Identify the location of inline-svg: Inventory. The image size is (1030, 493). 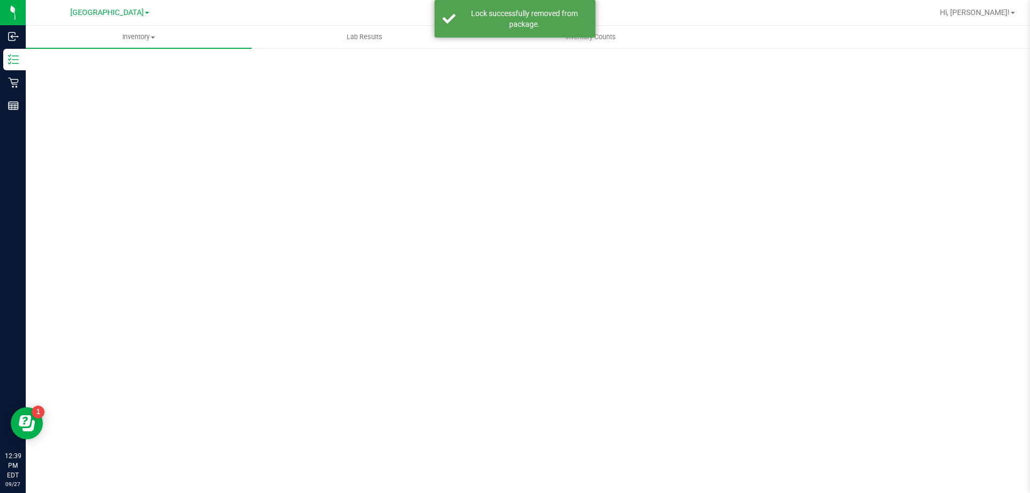
(13, 60).